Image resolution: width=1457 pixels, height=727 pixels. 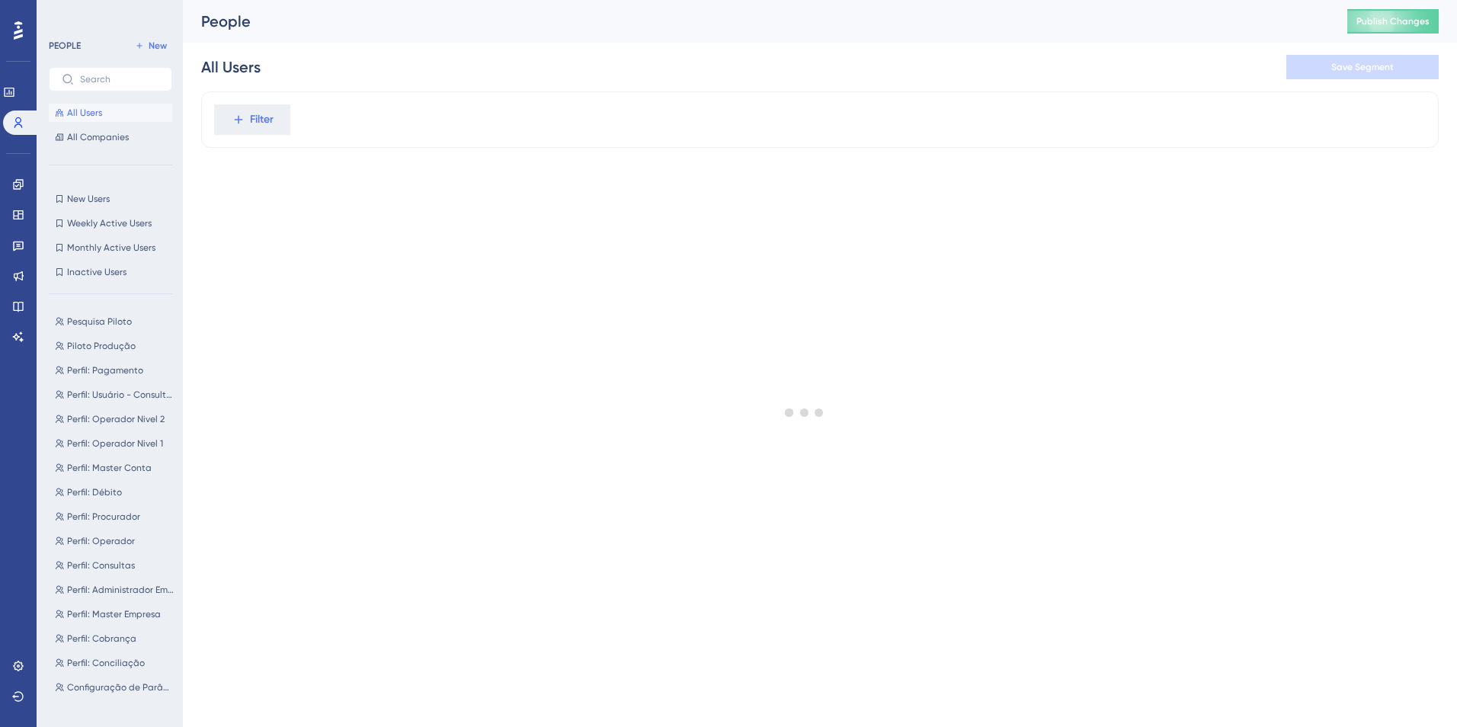 What do you see at coordinates (110, 223) in the screenshot?
I see `button: Weekly Active Users` at bounding box center [110, 223].